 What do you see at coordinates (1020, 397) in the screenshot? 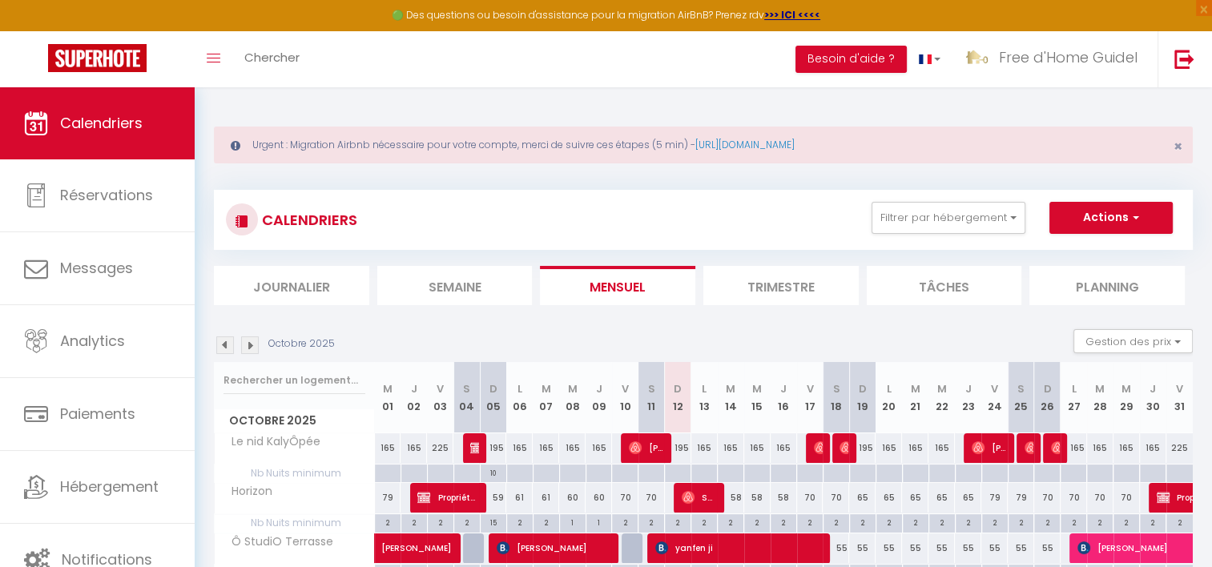
I see `th: 25` at bounding box center [1020, 397].